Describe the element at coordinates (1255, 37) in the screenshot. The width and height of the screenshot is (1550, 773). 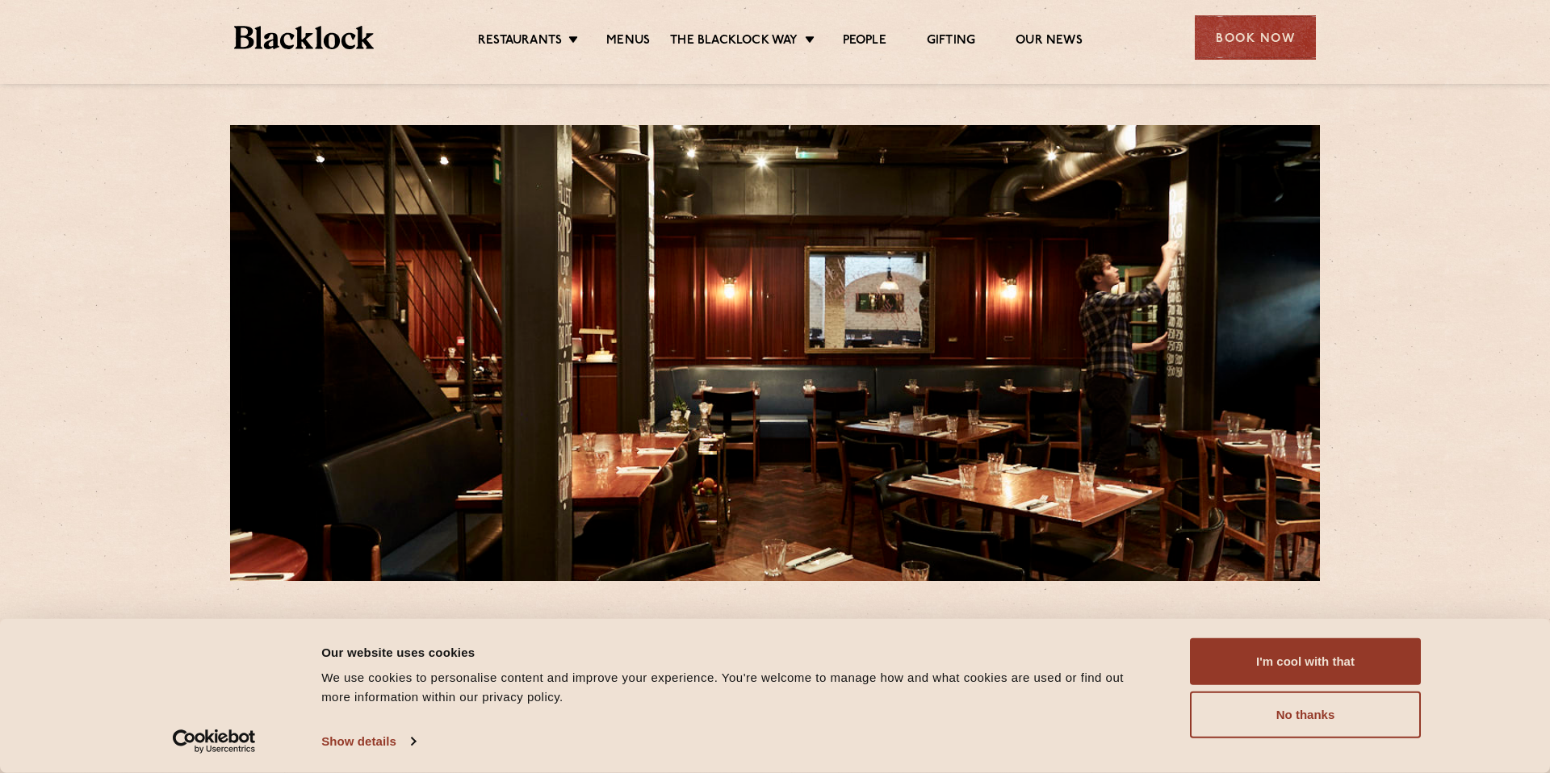
I see `div: Book Now` at that location.